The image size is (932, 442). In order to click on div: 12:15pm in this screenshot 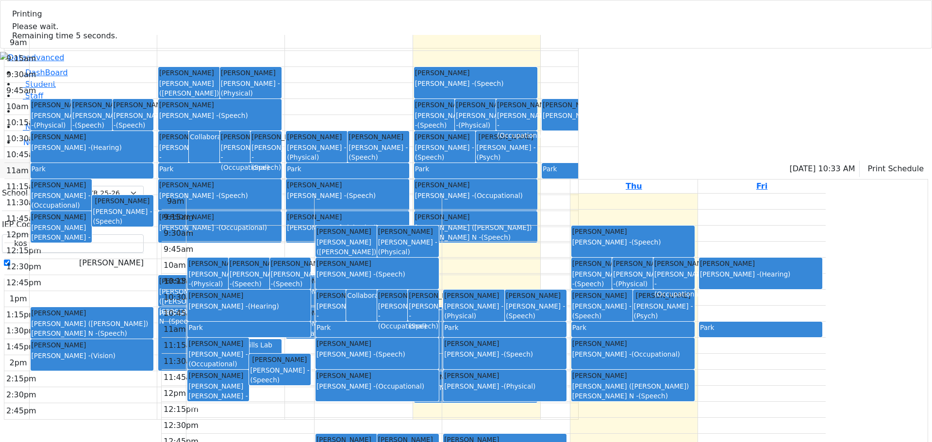, I will do `click(24, 251)`.